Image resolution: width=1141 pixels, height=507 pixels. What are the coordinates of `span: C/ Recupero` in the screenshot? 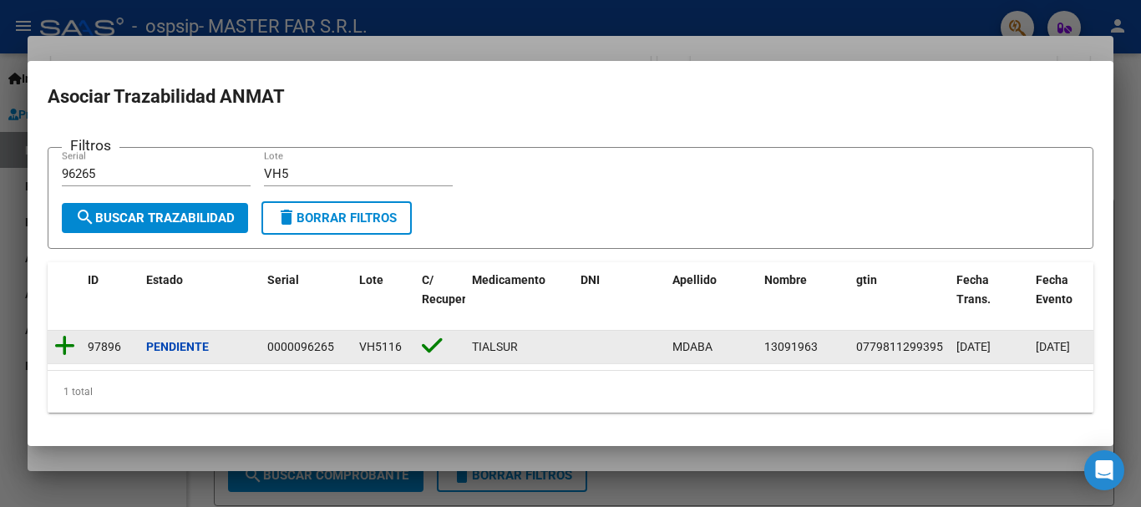 It's located at (447, 289).